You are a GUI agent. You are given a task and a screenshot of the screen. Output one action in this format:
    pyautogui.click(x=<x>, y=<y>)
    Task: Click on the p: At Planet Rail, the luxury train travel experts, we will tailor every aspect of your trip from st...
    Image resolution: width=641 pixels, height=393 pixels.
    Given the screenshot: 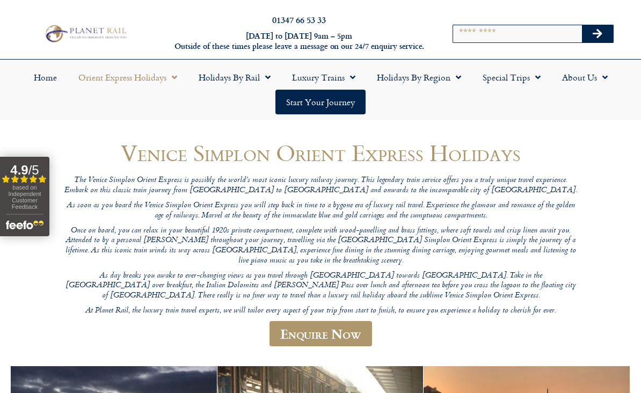 What is the action you would take?
    pyautogui.click(x=321, y=311)
    